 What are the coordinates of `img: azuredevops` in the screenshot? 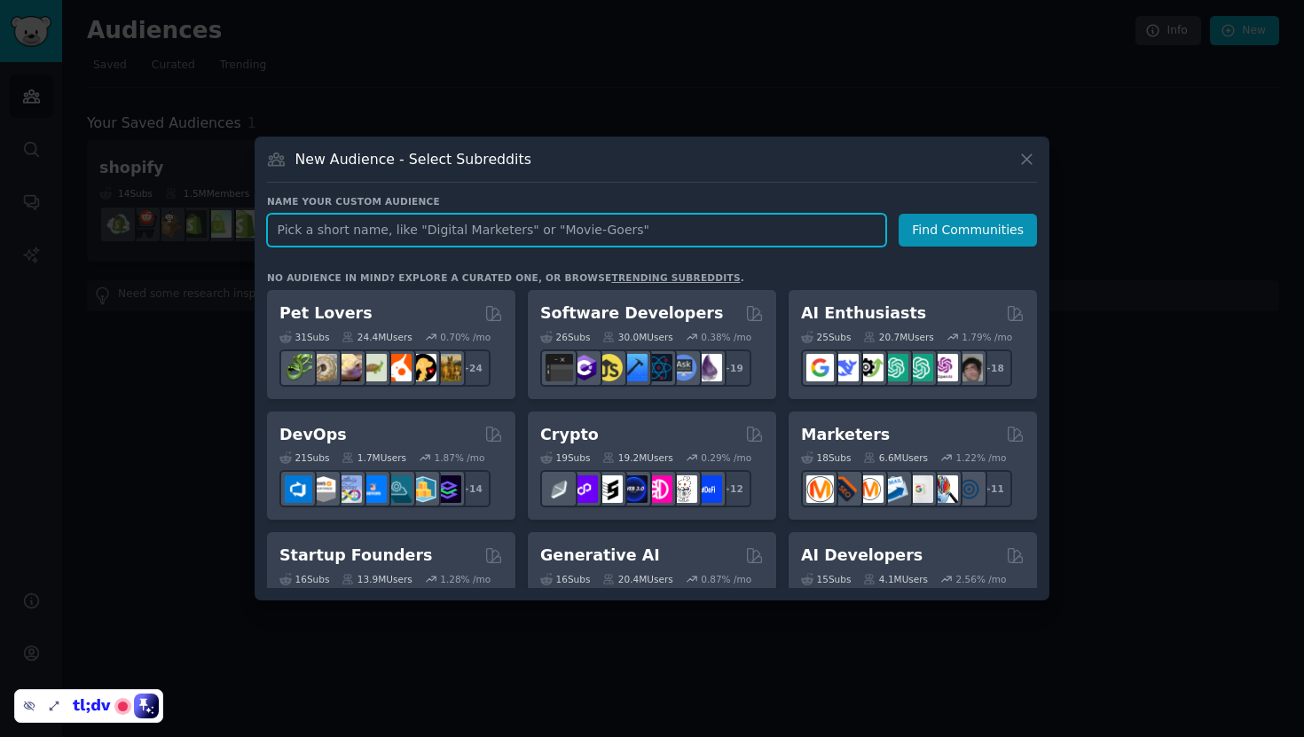 It's located at (298, 489).